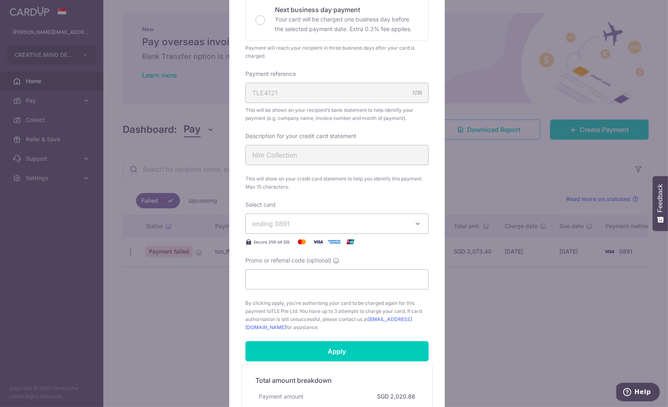 This screenshot has height=407, width=668. Describe the element at coordinates (337, 114) in the screenshot. I see `span: This will be shown on your recipient’s bank statement to help identify your payment (e.g. company...` at that location.